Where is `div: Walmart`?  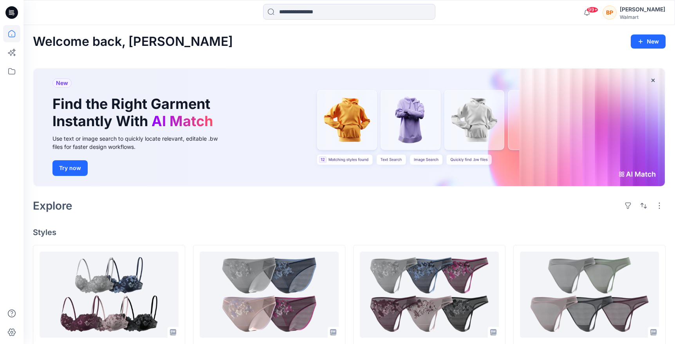 div: Walmart is located at coordinates (643, 17).